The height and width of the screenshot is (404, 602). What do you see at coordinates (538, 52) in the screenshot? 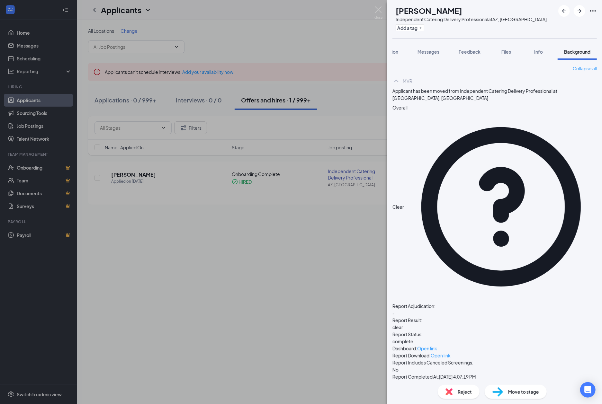
I see `span: Info` at bounding box center [538, 52].